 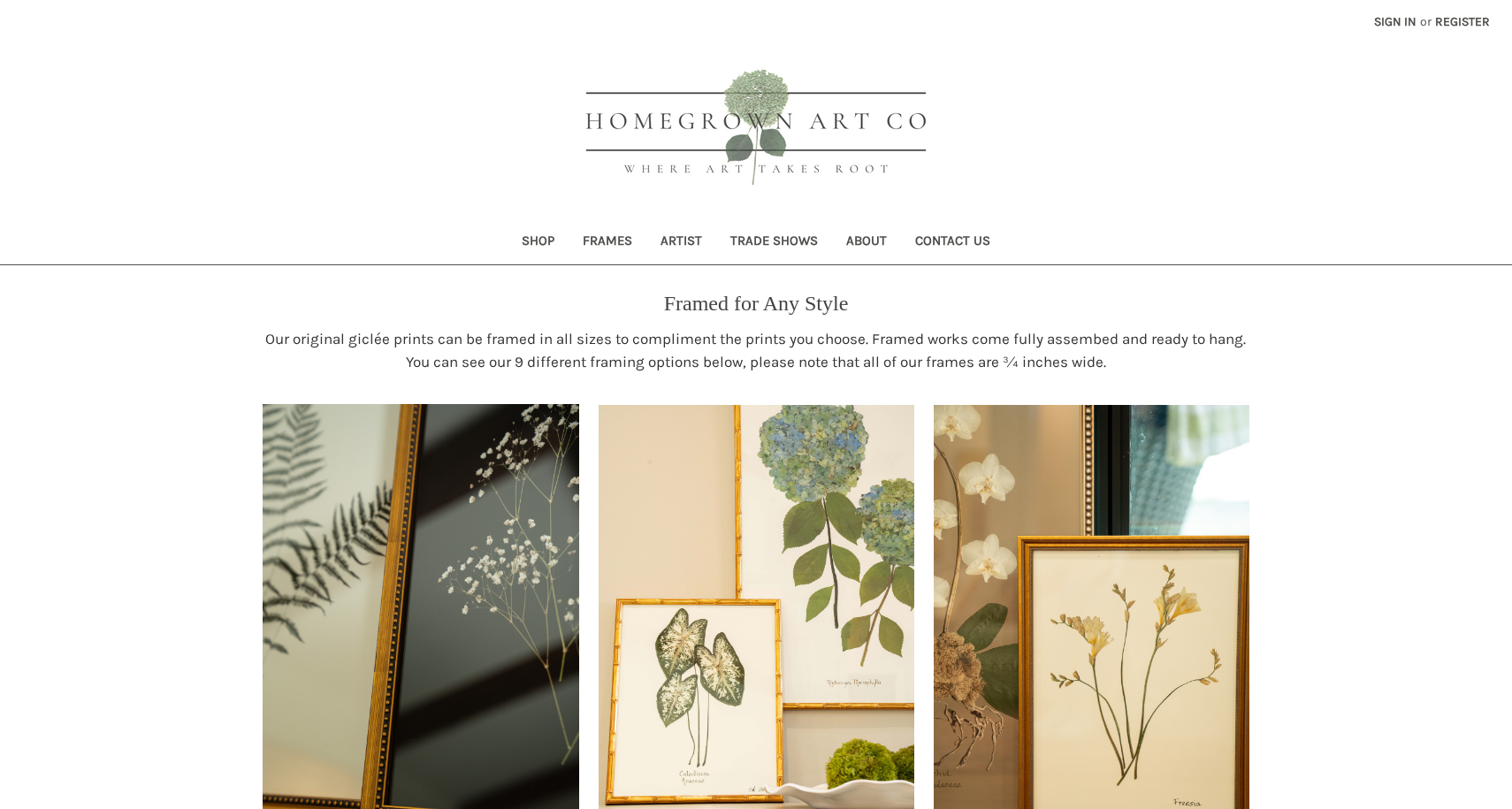 I want to click on a: Trade Shows, so click(x=774, y=242).